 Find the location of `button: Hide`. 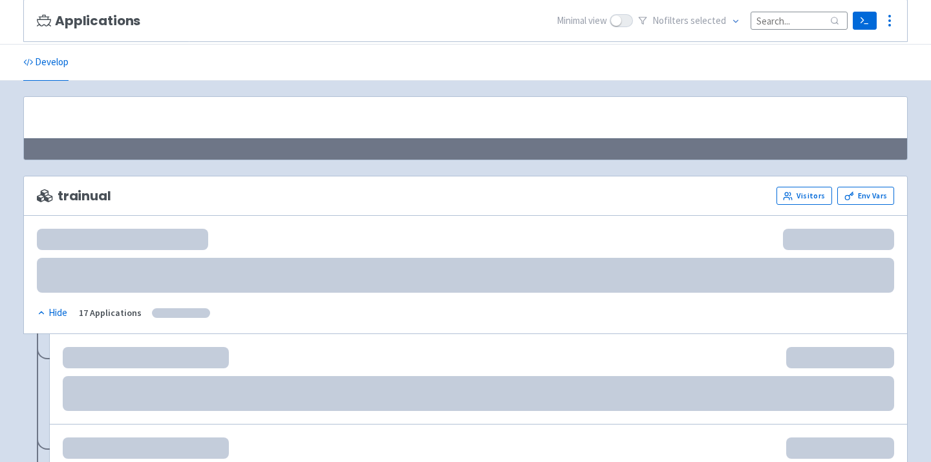

button: Hide is located at coordinates (52, 313).